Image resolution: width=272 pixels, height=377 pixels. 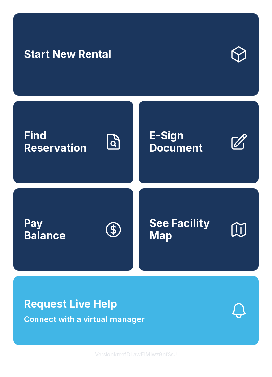 What do you see at coordinates (73, 230) in the screenshot?
I see `button: PayBalance` at bounding box center [73, 230].